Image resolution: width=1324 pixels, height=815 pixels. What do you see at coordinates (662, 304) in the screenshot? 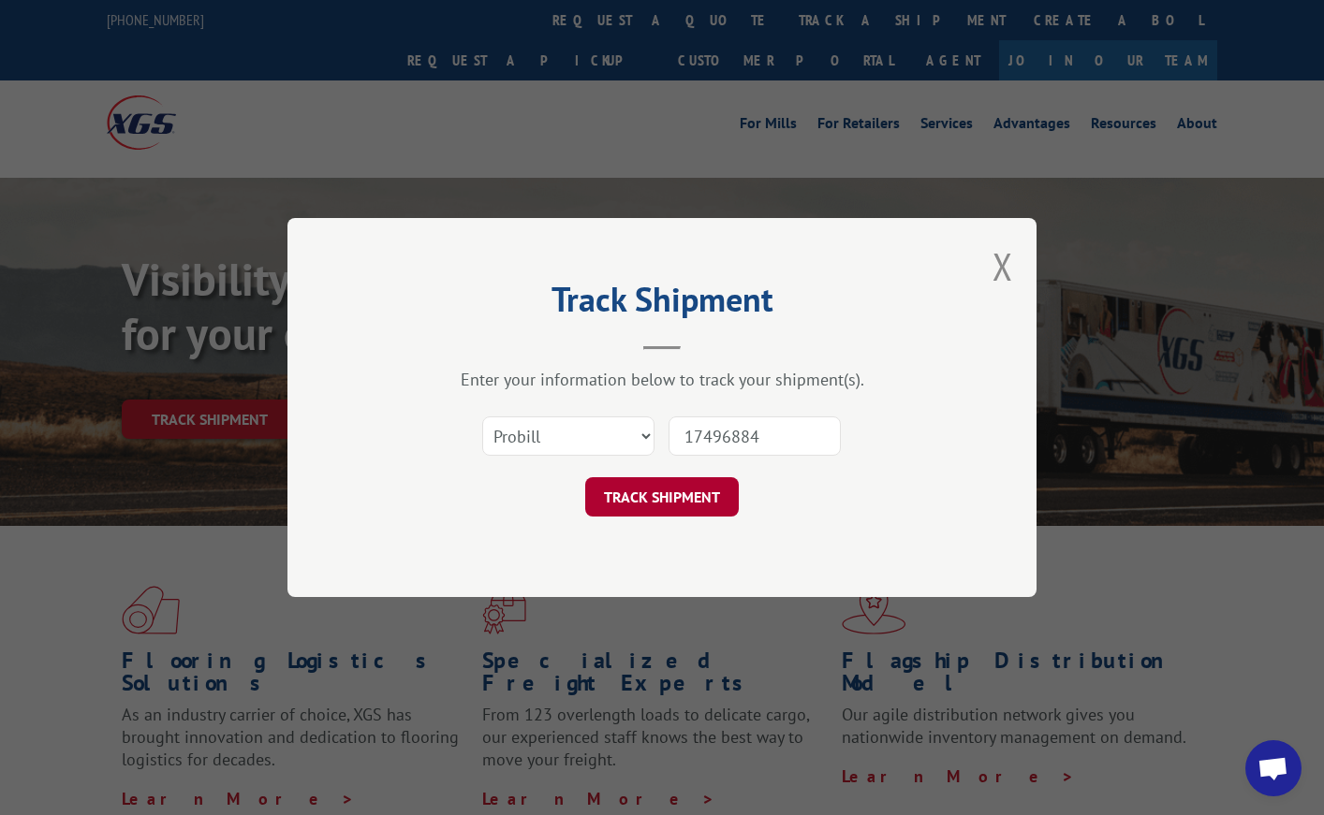
I see `h2: Track Shipment` at bounding box center [662, 304].